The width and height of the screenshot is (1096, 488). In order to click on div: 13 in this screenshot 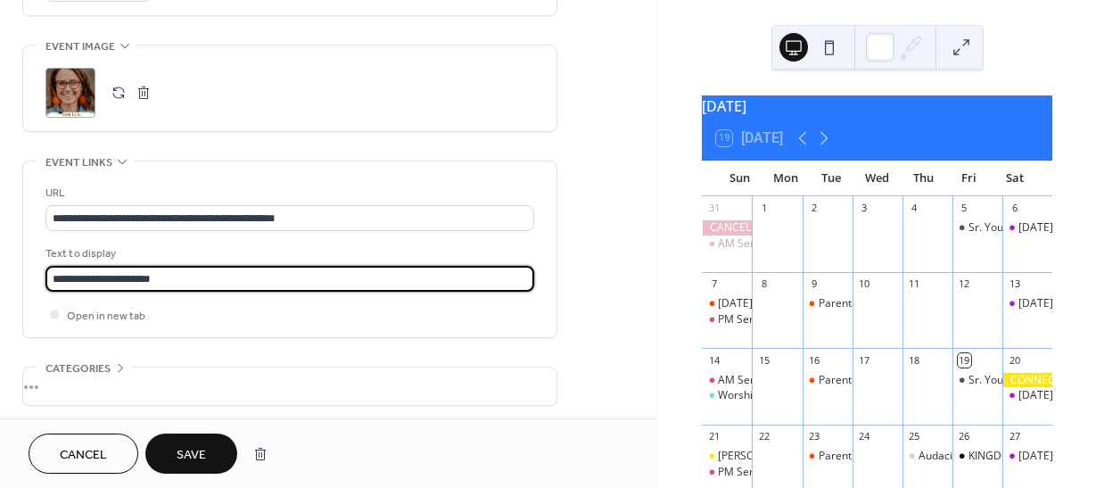, I will do `click(1014, 284)`.